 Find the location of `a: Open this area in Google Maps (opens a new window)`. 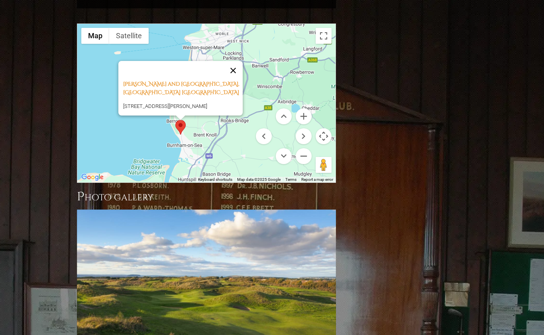

a: Open this area in Google Maps (opens a new window) is located at coordinates (92, 177).